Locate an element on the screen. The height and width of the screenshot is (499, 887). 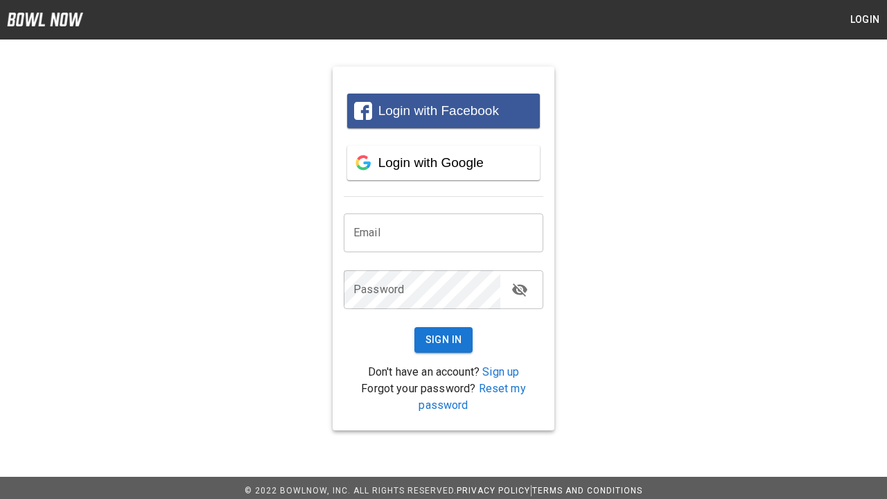
img: logo is located at coordinates (45, 19).